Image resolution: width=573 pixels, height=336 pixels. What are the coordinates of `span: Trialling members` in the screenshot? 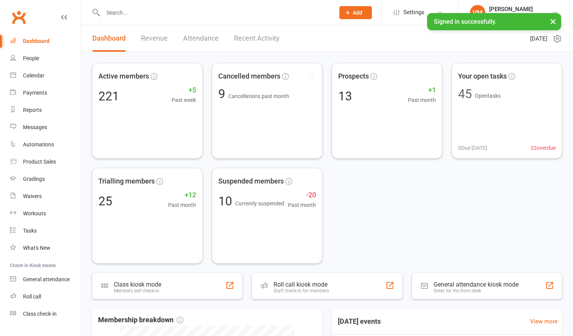 It's located at (126, 181).